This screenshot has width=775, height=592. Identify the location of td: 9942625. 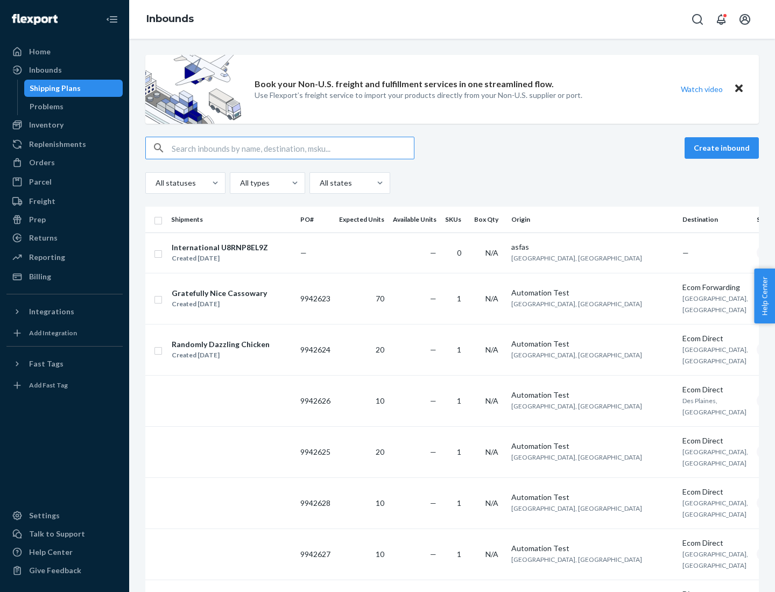
(315, 452).